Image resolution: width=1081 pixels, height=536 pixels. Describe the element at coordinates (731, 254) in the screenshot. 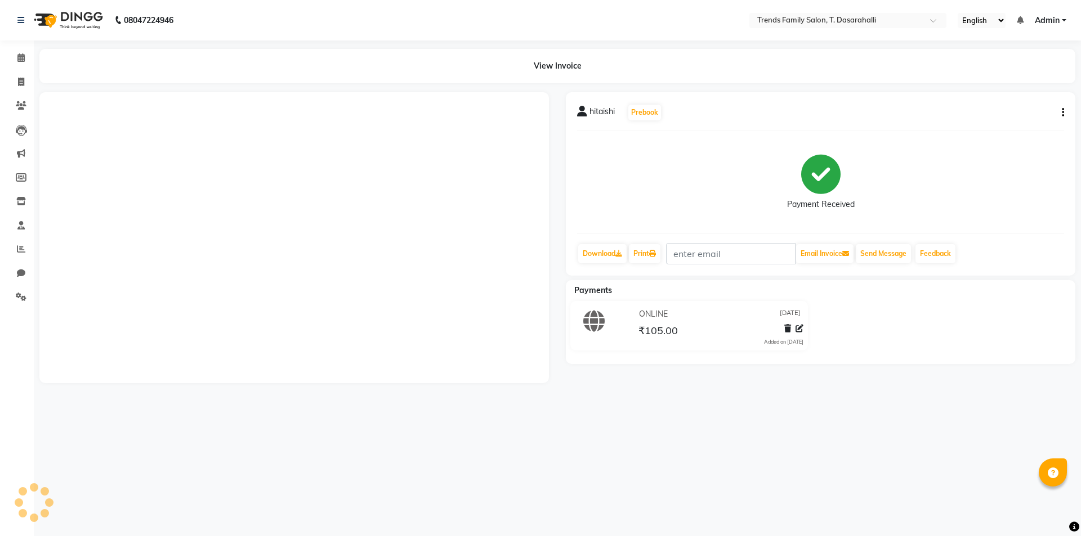

I see `input: enter email` at that location.